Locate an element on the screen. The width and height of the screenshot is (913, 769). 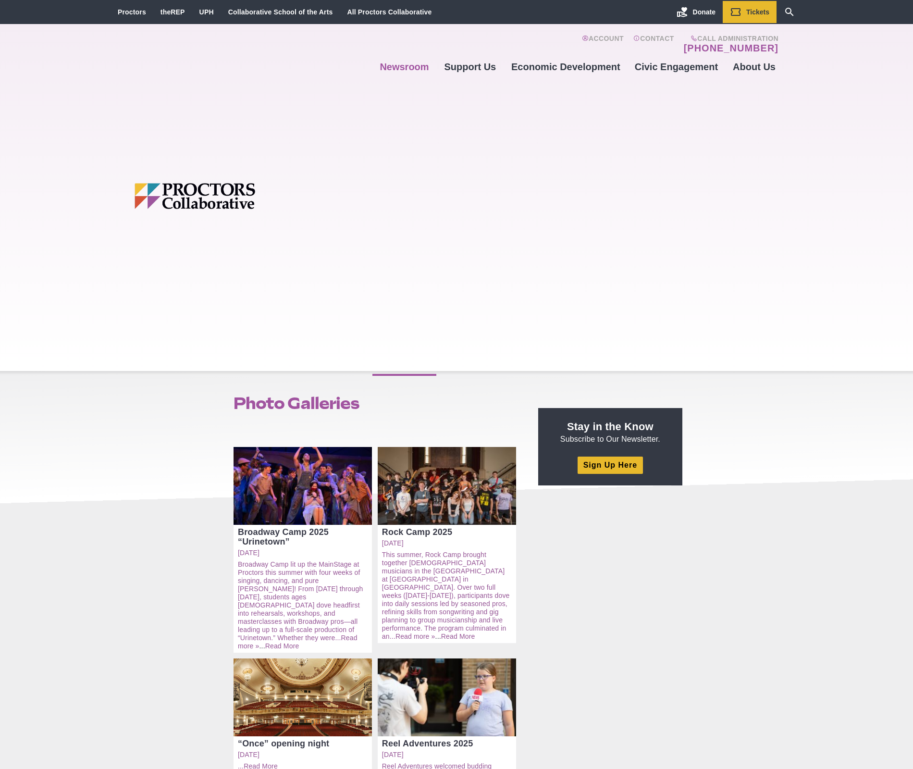
strong: Stay in the Know is located at coordinates (610, 426).